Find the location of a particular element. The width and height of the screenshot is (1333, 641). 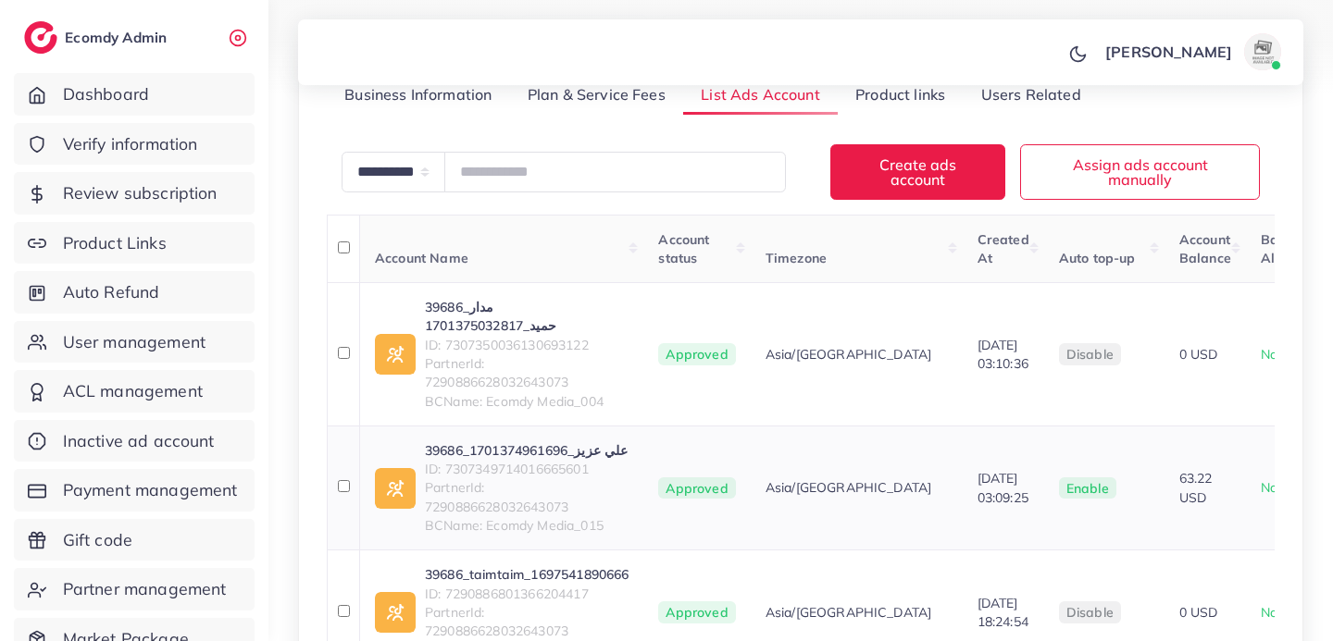

a: ACL management is located at coordinates (134, 391).